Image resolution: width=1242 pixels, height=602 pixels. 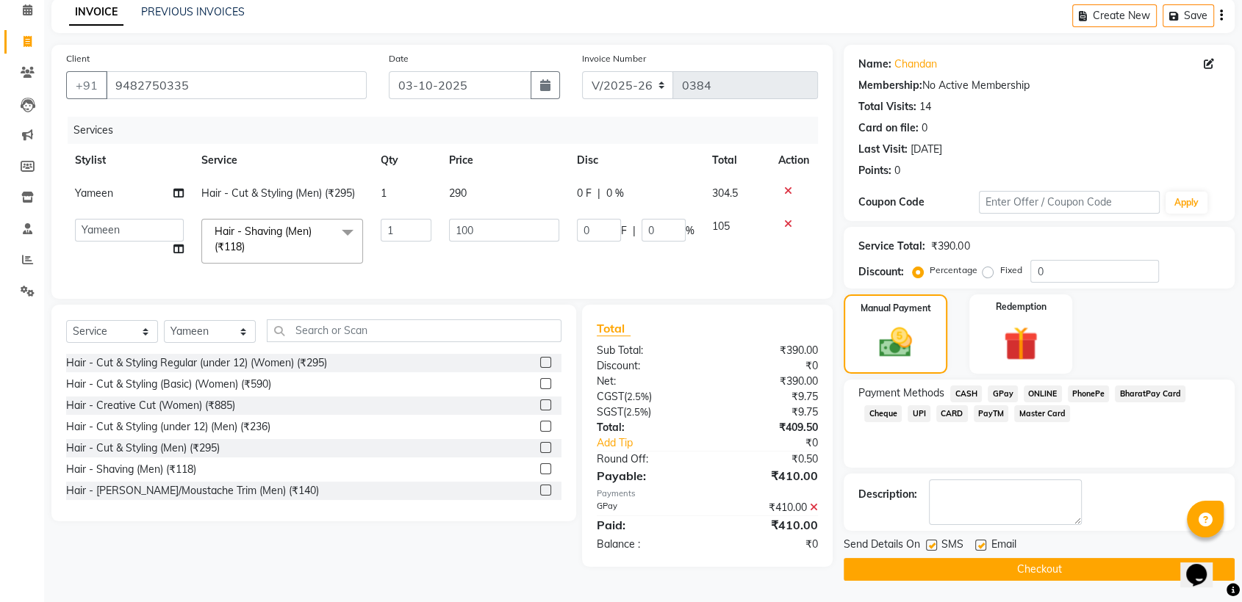 What do you see at coordinates (882, 149) in the screenshot?
I see `div: Last Visit:` at bounding box center [882, 149].